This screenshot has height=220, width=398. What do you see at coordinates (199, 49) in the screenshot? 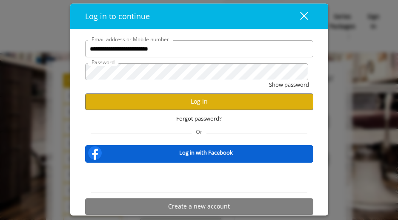
I see `input: Email address or Mobile number` at bounding box center [199, 49].